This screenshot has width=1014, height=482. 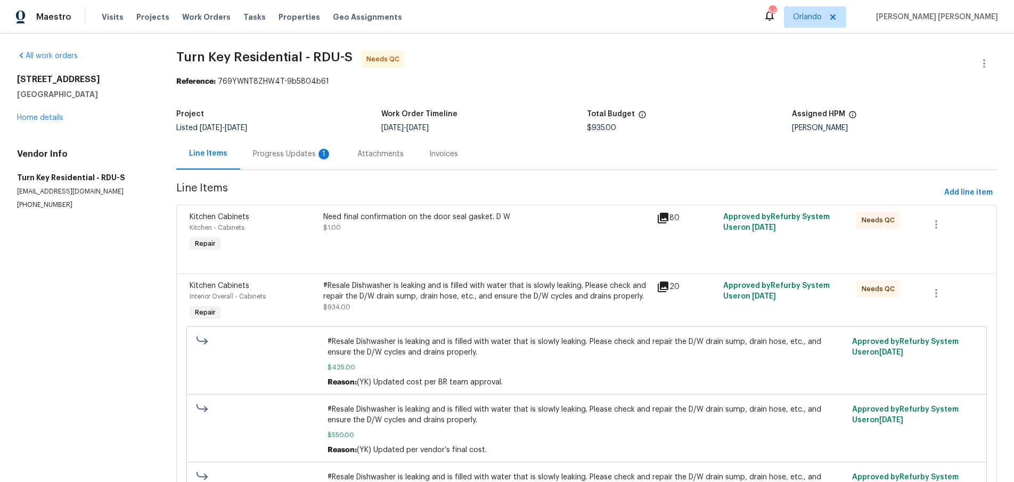 What do you see at coordinates (153, 17) in the screenshot?
I see `span: Projects` at bounding box center [153, 17].